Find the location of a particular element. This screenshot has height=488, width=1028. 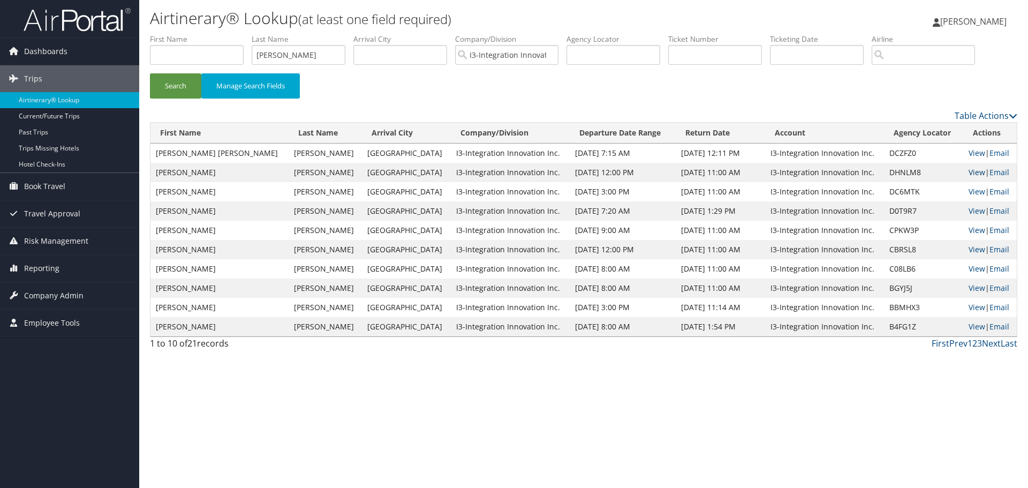

span: 21 is located at coordinates (192, 343).